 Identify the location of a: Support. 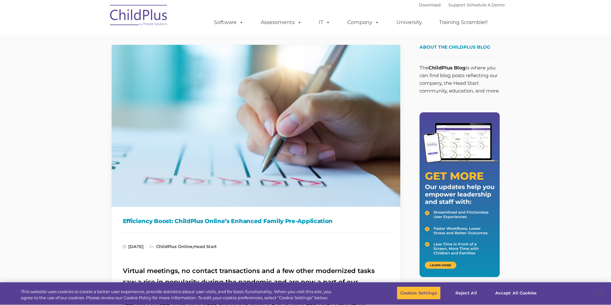
(456, 5).